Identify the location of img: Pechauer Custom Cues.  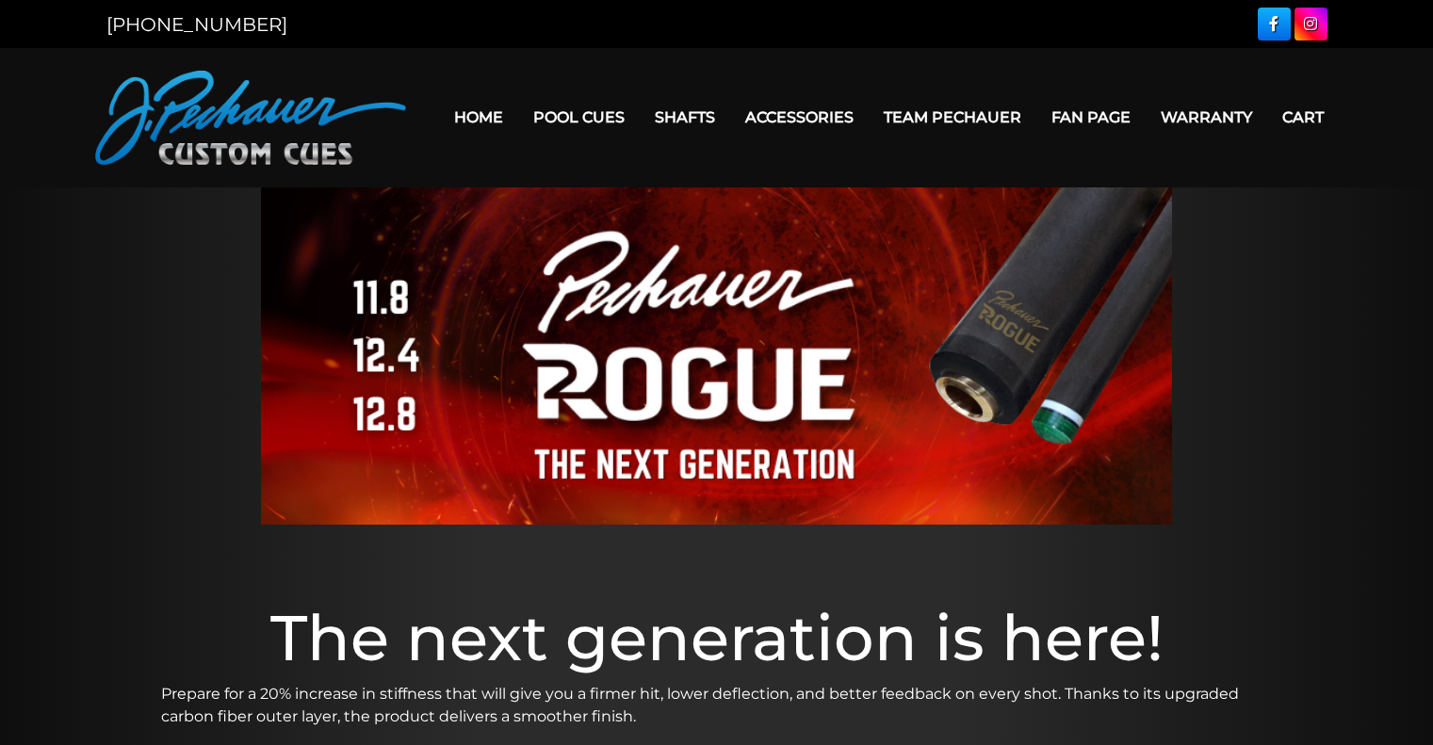
(251, 118).